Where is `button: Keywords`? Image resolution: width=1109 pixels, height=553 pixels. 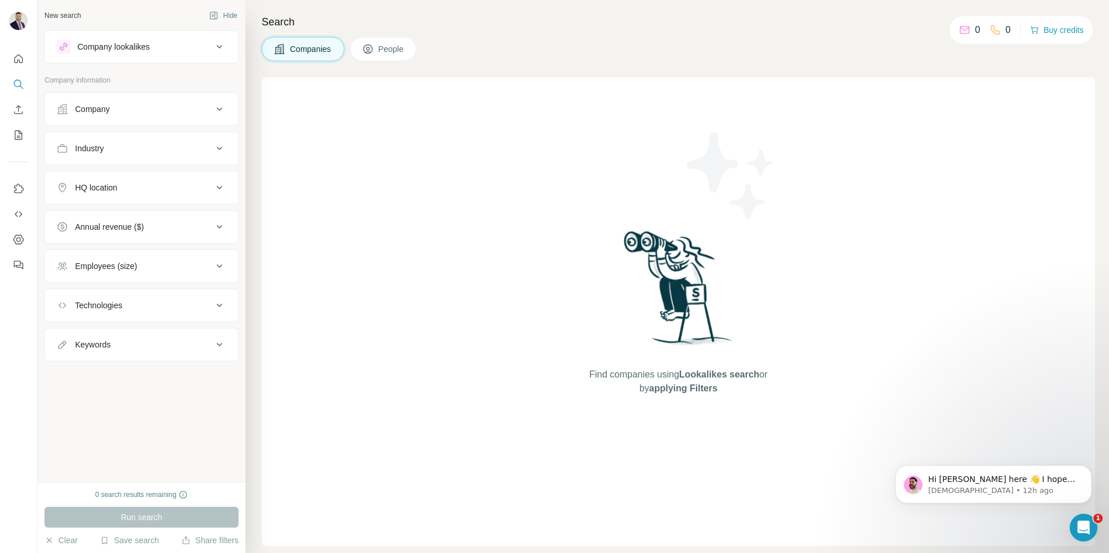 button: Keywords is located at coordinates (142, 345).